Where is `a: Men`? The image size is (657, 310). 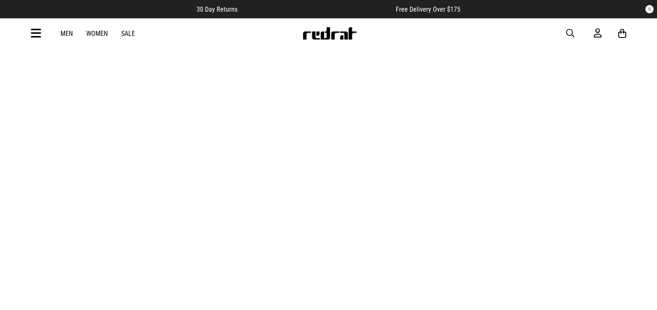 a: Men is located at coordinates (67, 33).